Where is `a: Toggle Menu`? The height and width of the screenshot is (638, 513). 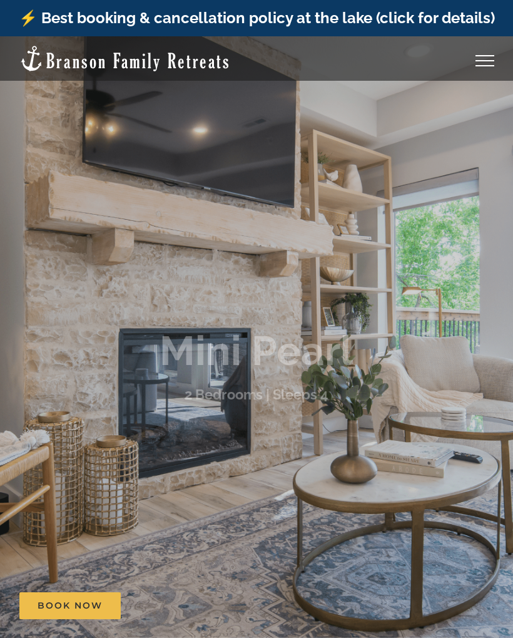 a: Toggle Menu is located at coordinates (485, 61).